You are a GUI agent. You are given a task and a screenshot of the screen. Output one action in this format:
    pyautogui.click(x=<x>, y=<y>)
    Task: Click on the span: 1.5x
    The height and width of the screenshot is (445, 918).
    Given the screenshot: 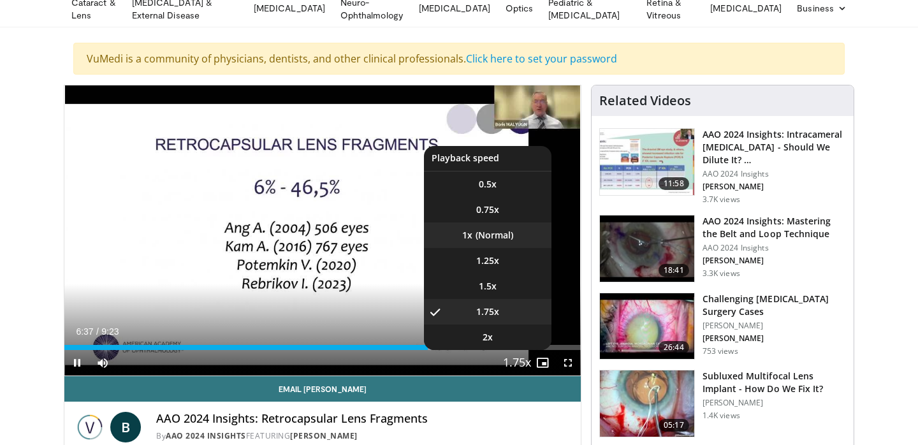 What is the action you would take?
    pyautogui.click(x=488, y=286)
    